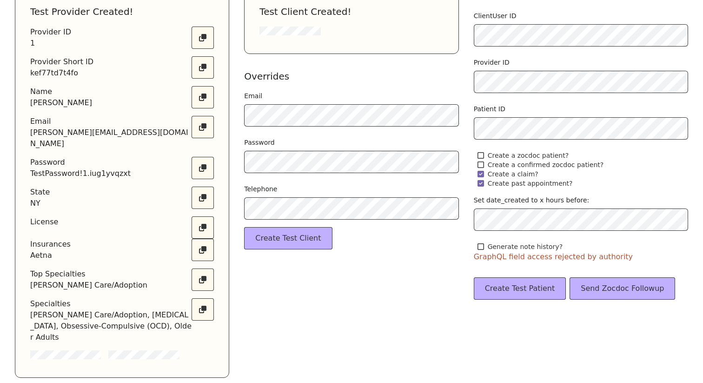 Image resolution: width=703 pixels, height=383 pixels. What do you see at coordinates (62, 62) in the screenshot?
I see `div: Provider Short ID` at bounding box center [62, 62].